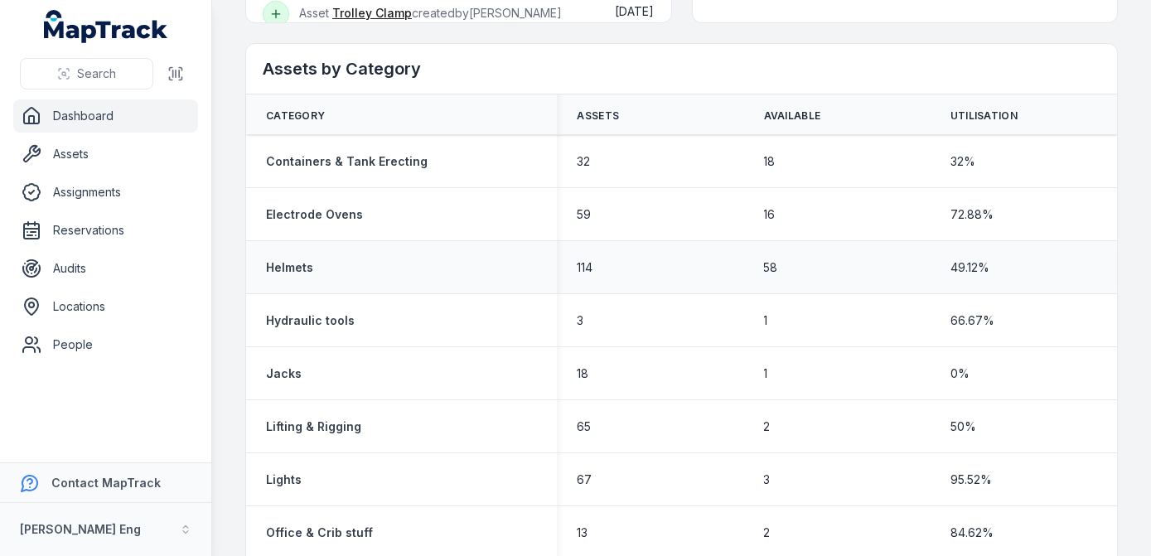  What do you see at coordinates (106, 27) in the screenshot?
I see `a: MapTrack` at bounding box center [106, 27].